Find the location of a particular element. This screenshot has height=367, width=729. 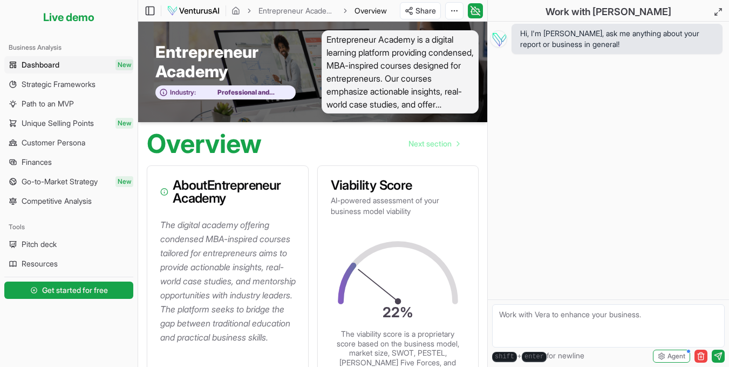

span: Dashboard is located at coordinates (40, 65).